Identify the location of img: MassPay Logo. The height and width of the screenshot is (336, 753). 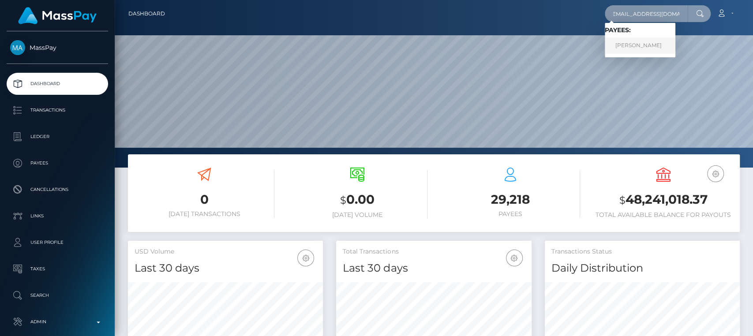
(57, 15).